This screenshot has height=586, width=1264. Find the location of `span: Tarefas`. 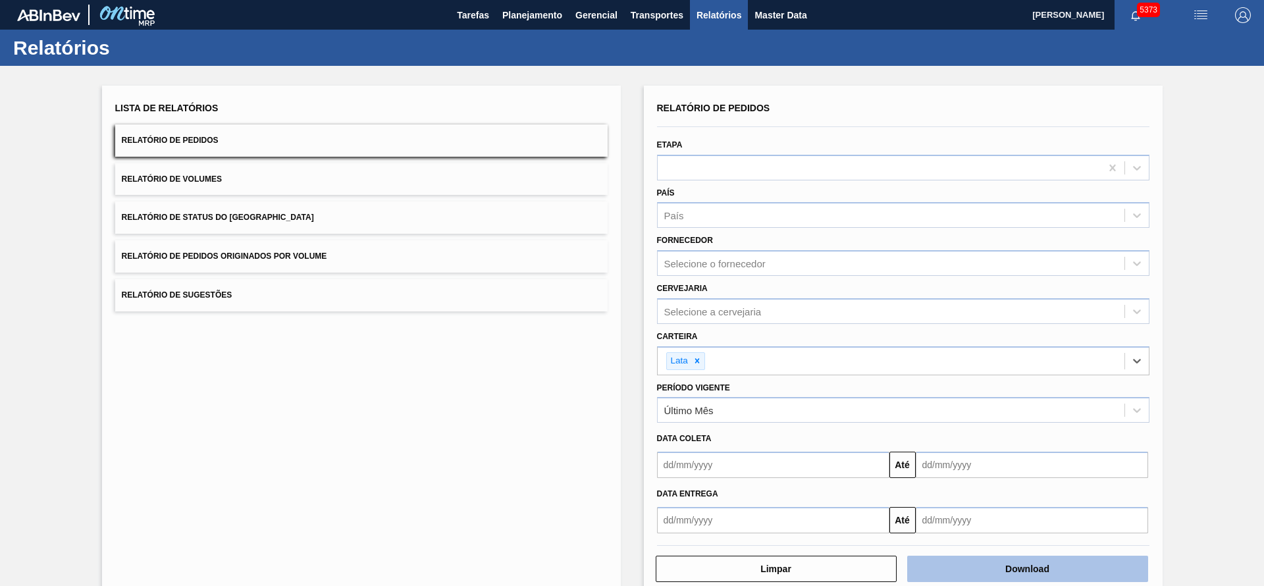

span: Tarefas is located at coordinates (473, 15).